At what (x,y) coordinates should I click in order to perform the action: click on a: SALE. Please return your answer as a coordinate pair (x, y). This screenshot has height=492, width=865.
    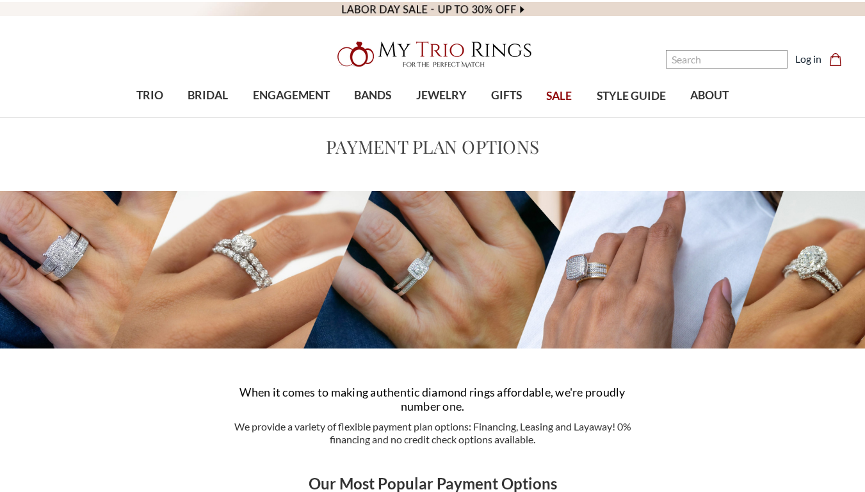
    Looking at the image, I should click on (559, 96).